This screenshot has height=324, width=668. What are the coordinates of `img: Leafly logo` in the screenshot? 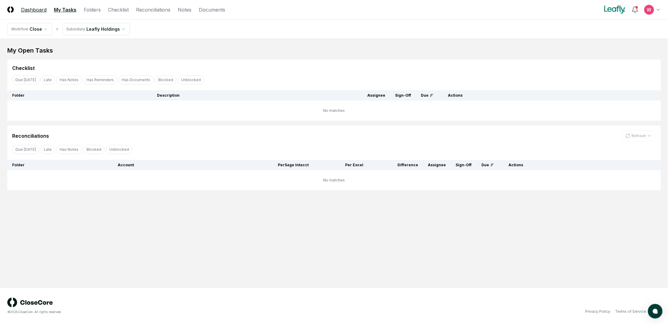 It's located at (614, 10).